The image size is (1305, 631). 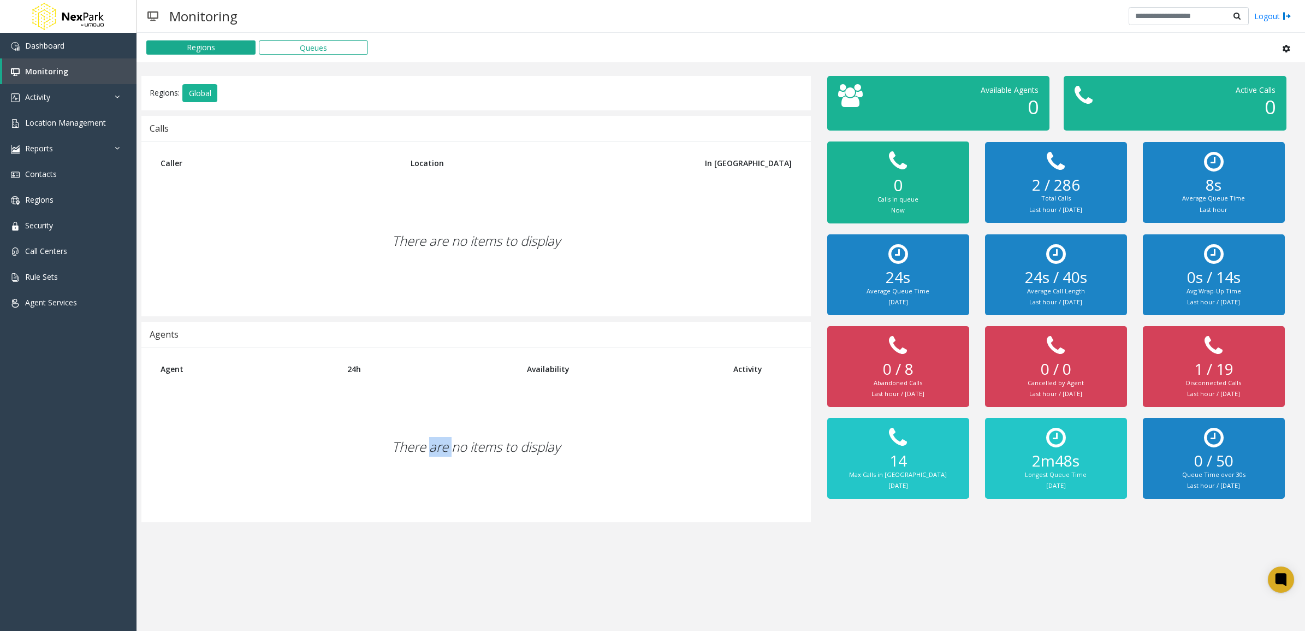 What do you see at coordinates (277, 163) in the screenshot?
I see `th: Caller` at bounding box center [277, 163].